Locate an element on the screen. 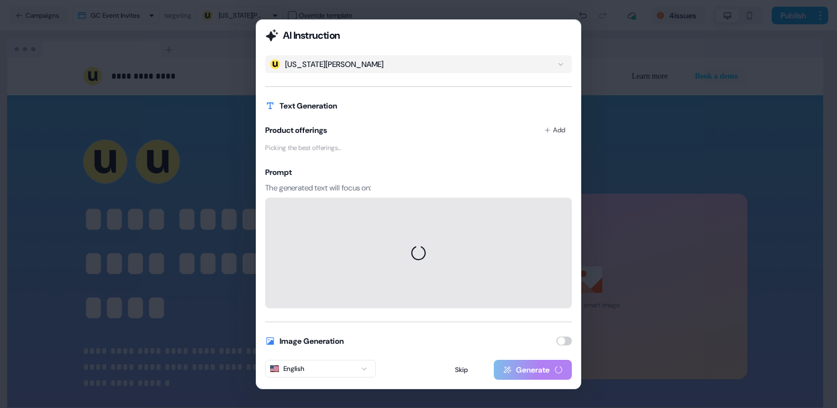 This screenshot has width=837, height=408. h2: Text Generation is located at coordinates (308, 106).